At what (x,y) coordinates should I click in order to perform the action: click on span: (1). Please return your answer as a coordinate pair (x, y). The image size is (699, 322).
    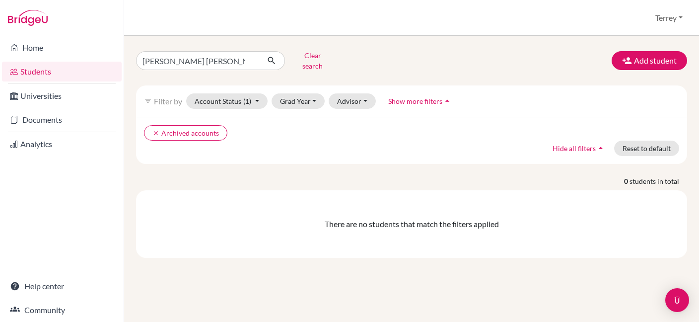
    Looking at the image, I should click on (247, 101).